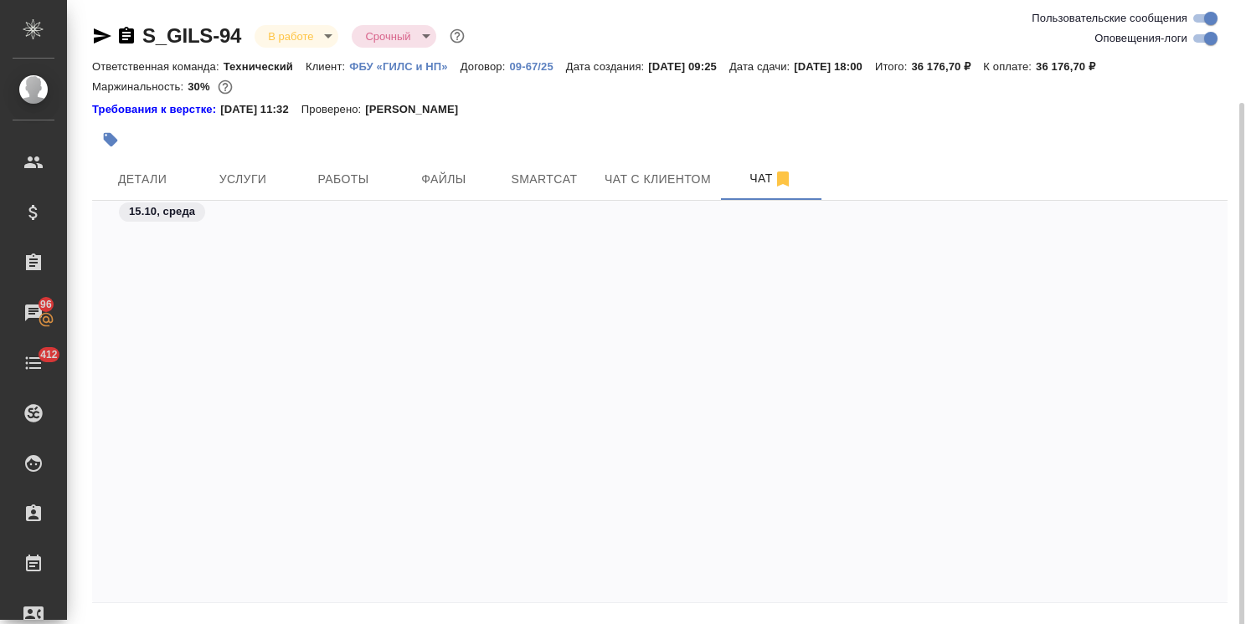  What do you see at coordinates (1140, 39) in the screenshot?
I see `span: Оповещения-логи` at bounding box center [1140, 39].